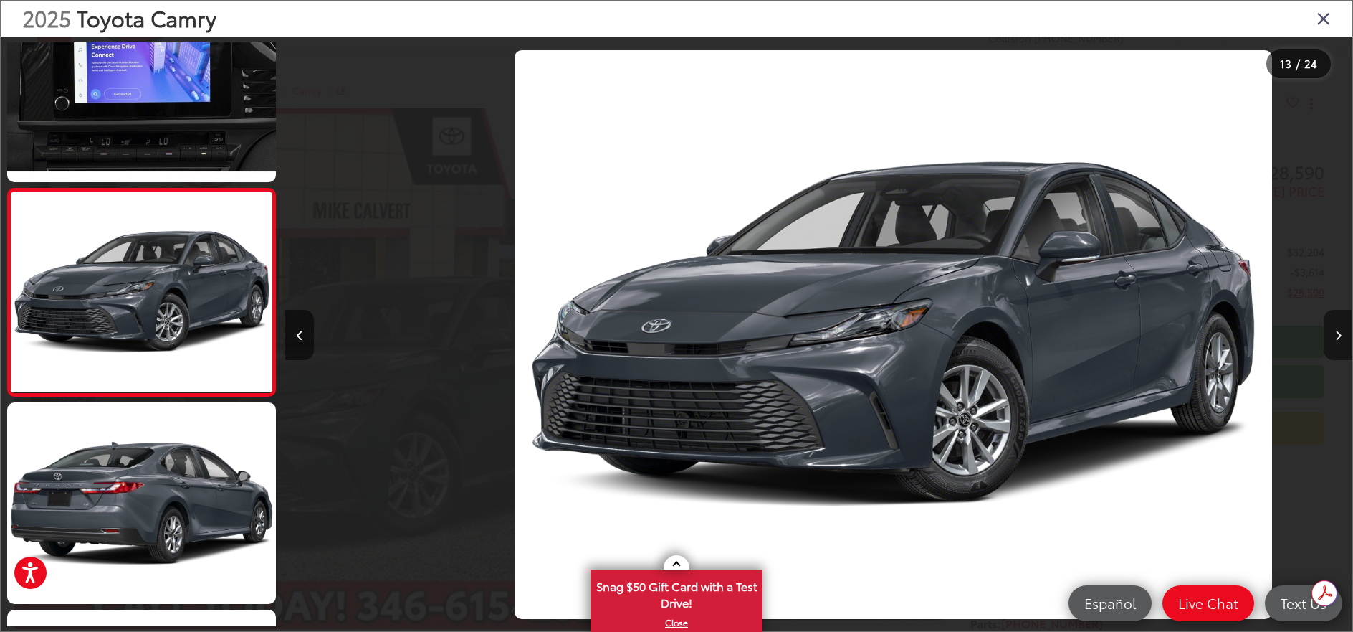 Image resolution: width=1353 pixels, height=632 pixels. Describe the element at coordinates (1338, 335) in the screenshot. I see `button: Next image` at that location.